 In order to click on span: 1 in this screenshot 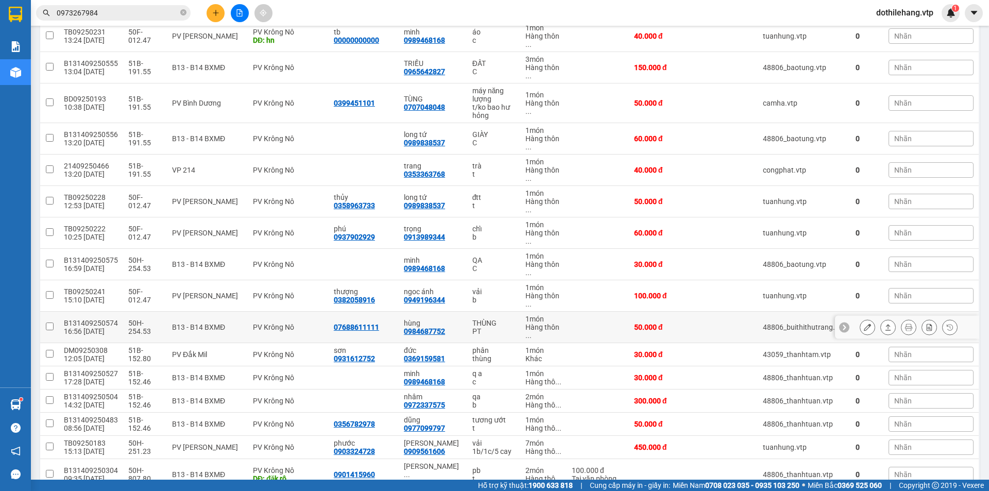, I will do `click(955, 8)`.